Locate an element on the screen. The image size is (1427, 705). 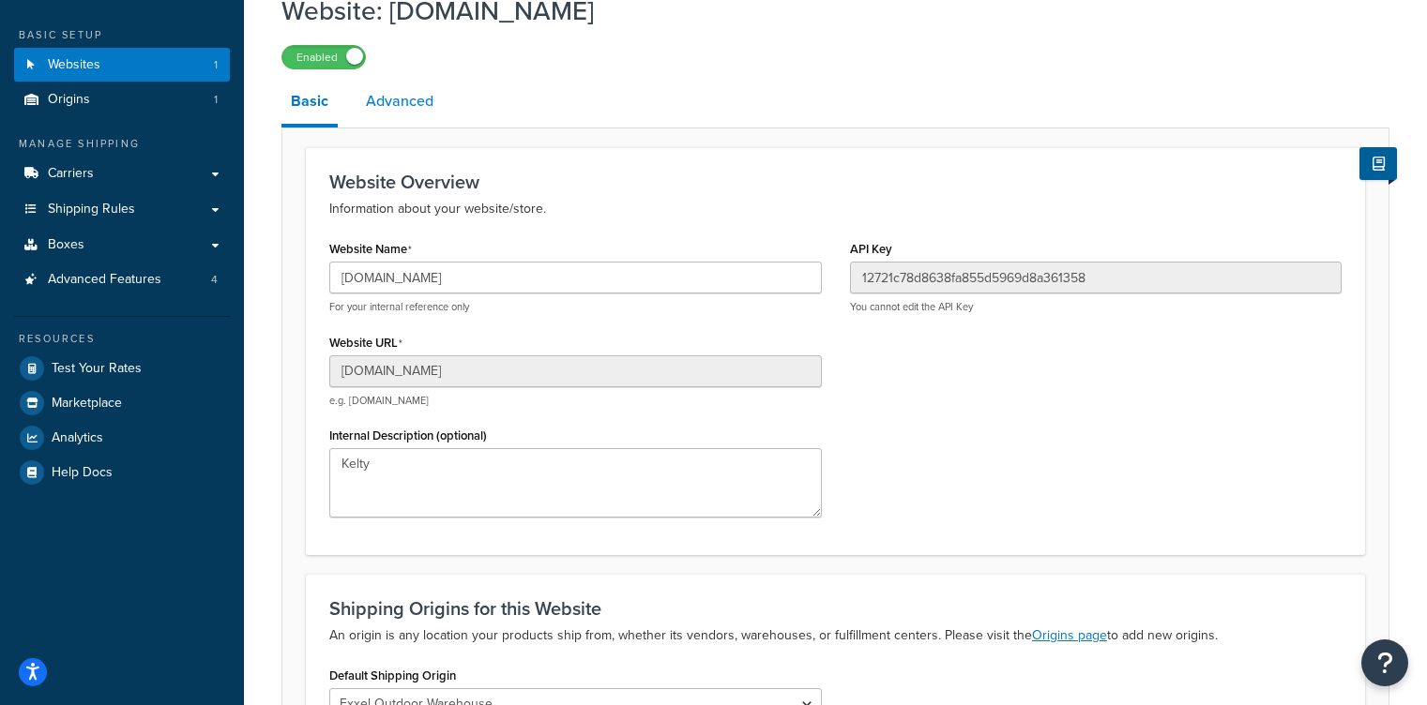
p: You cannot edit the API Key is located at coordinates (1096, 307).